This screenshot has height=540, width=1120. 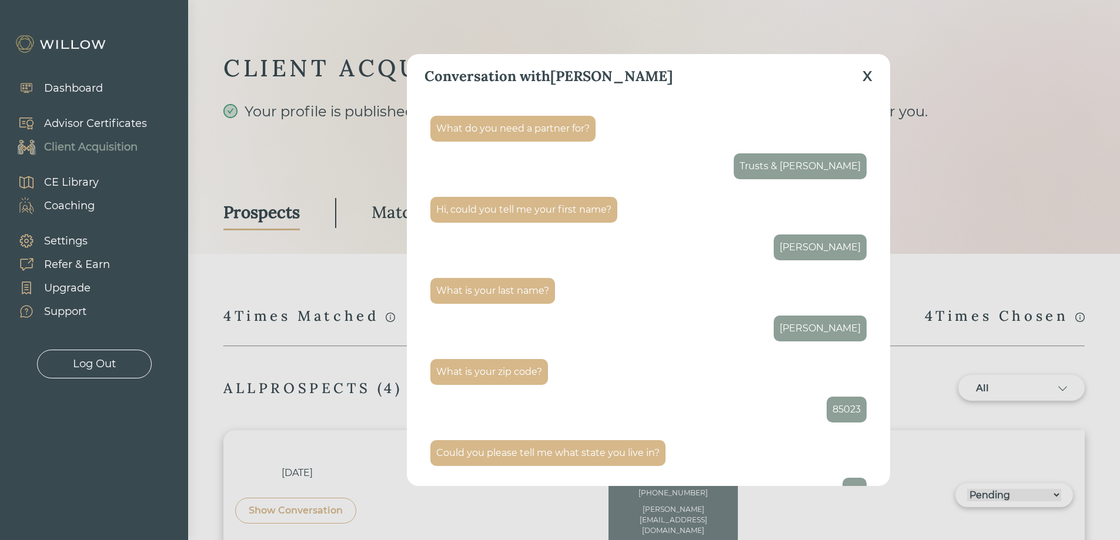 What do you see at coordinates (76, 147) in the screenshot?
I see `a: Client Acquisition` at bounding box center [76, 147].